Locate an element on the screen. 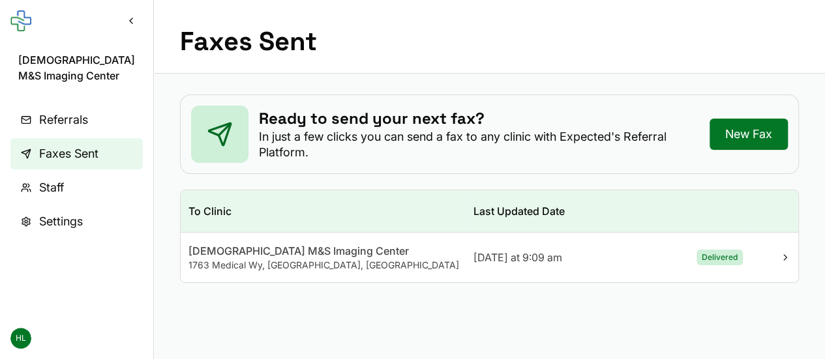  span: HL is located at coordinates (21, 338).